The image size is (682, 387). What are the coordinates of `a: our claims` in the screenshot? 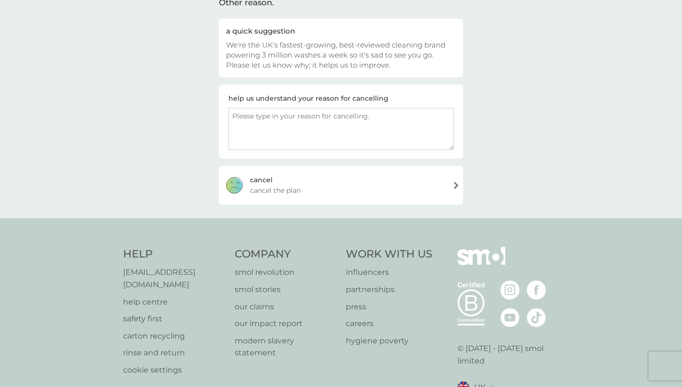 It's located at (286, 307).